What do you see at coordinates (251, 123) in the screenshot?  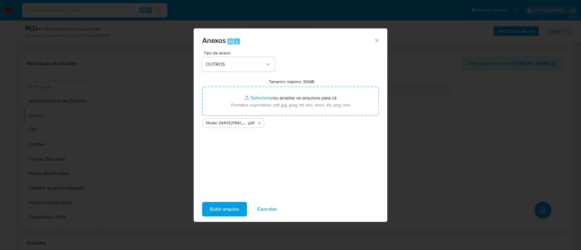 I see `span: .pdf` at bounding box center [251, 123].